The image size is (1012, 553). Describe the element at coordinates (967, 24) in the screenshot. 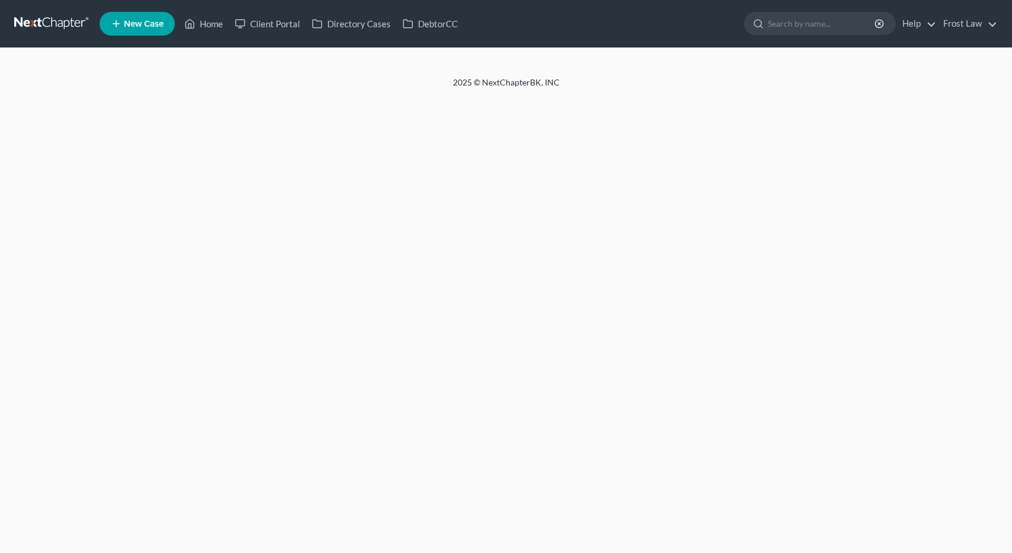

I see `a: Frost Law` at that location.